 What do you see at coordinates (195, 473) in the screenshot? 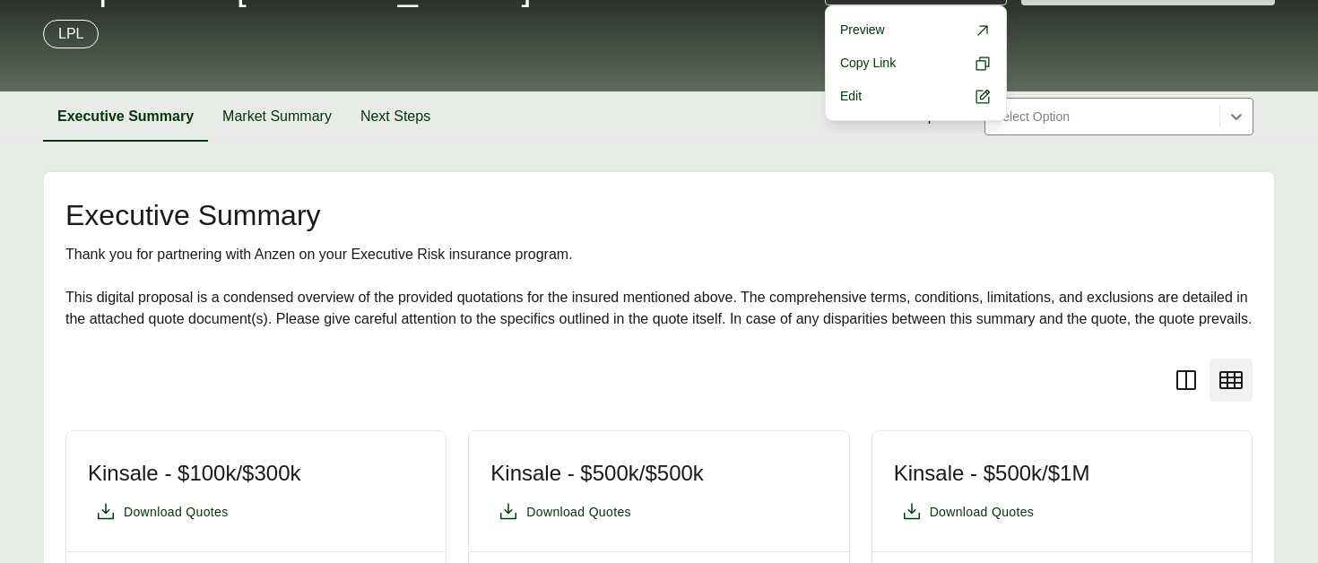
I see `h3: Kinsale - $100k/$300k` at bounding box center [195, 473].